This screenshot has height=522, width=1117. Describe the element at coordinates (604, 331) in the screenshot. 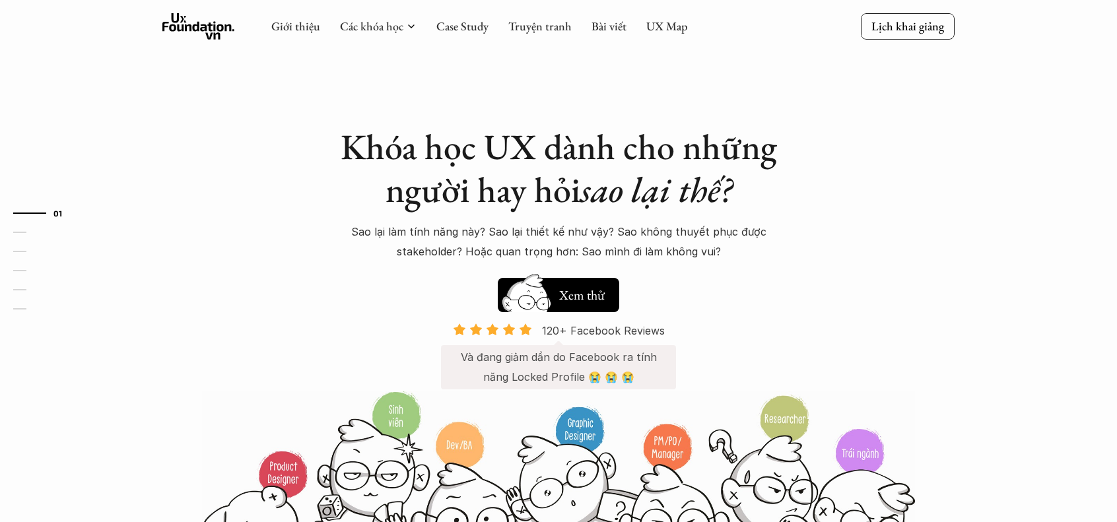

I see `p: 120+ Facebook Reviews` at that location.